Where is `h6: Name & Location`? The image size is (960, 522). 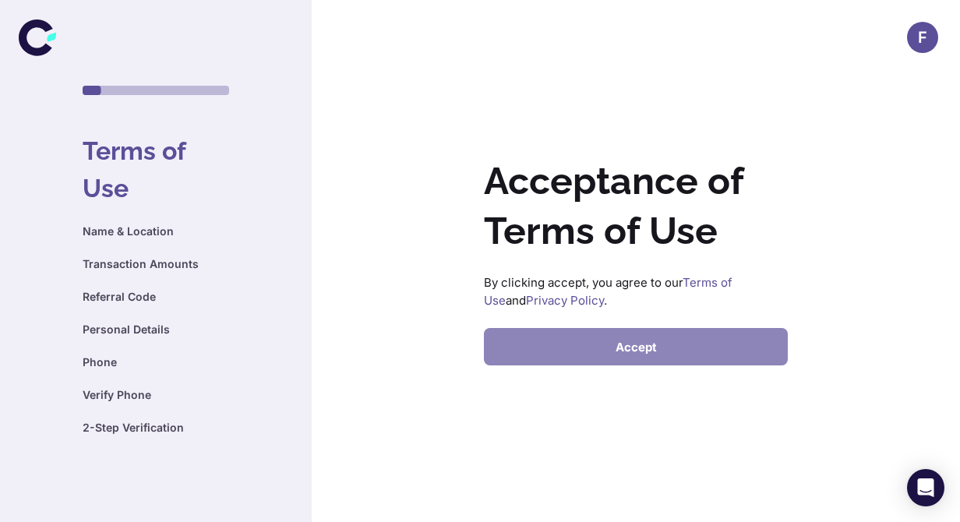 h6: Name & Location is located at coordinates (156, 232).